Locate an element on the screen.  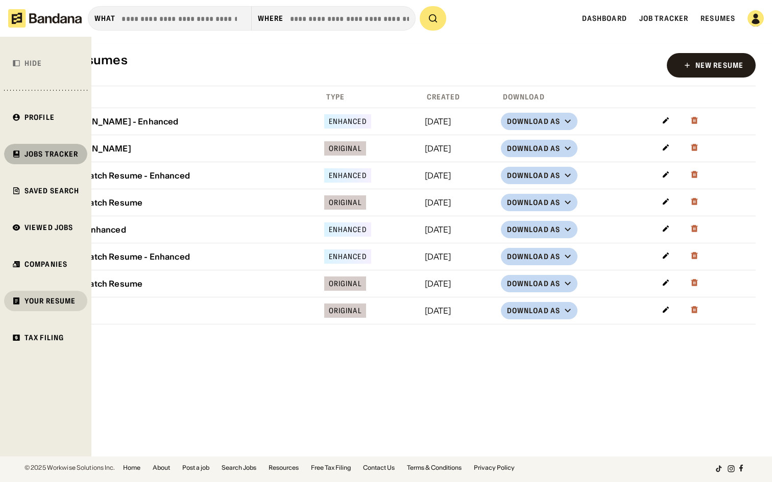
a: Resources is located at coordinates (283, 468).